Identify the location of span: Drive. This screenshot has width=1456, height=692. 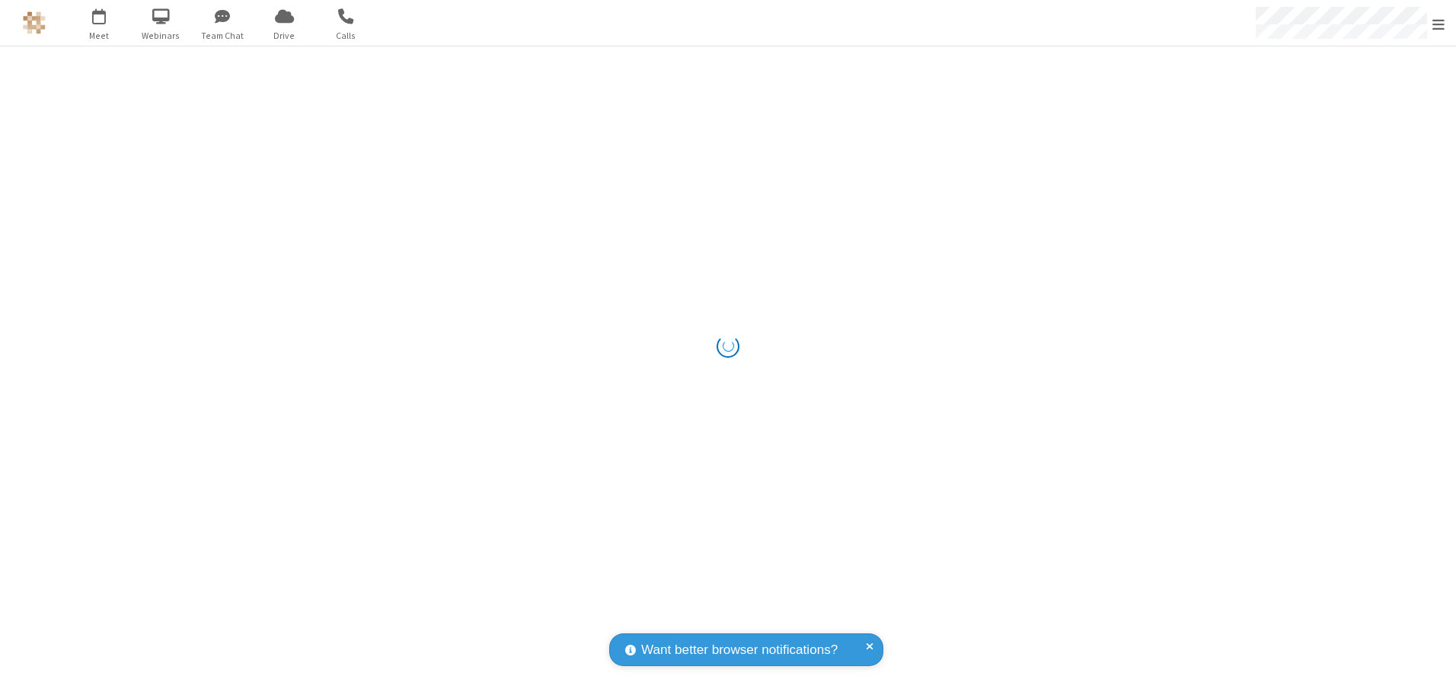
(284, 36).